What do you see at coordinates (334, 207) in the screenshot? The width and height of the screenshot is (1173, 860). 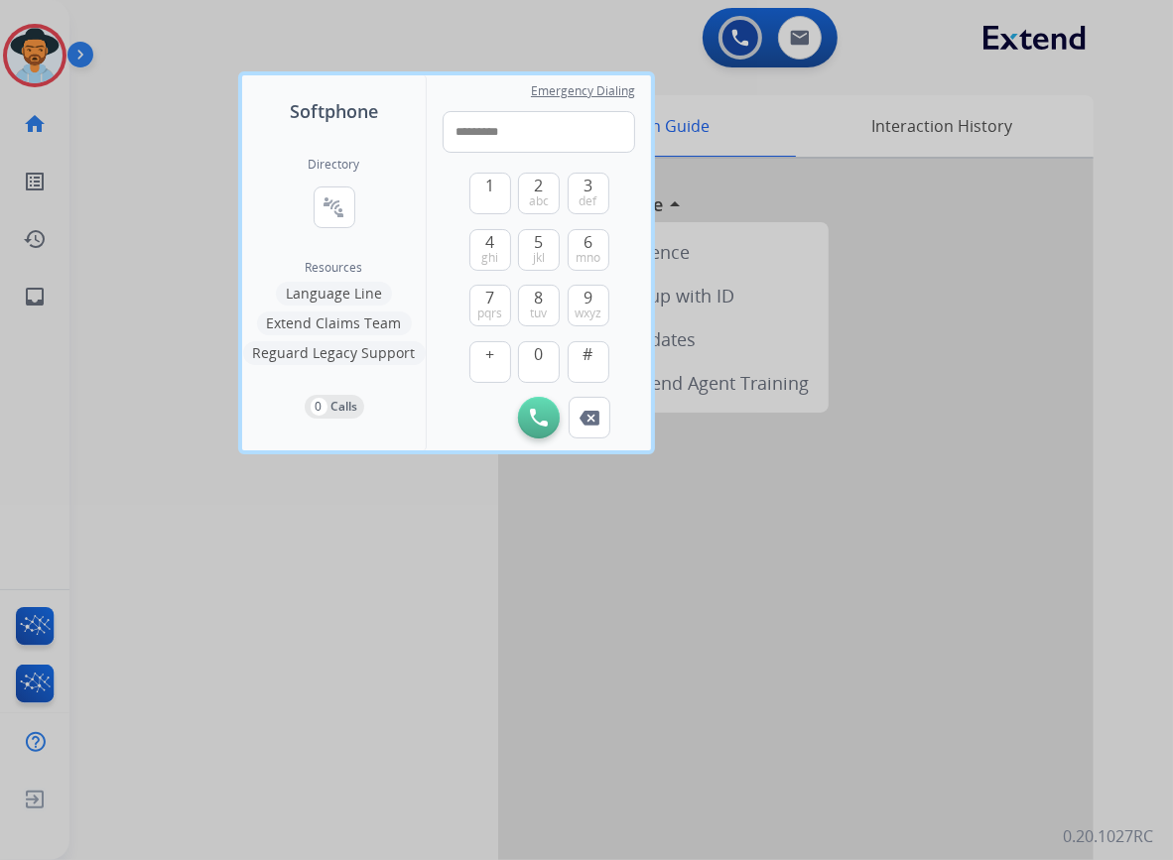 I see `mat-icon: connect_without_contact` at bounding box center [334, 207].